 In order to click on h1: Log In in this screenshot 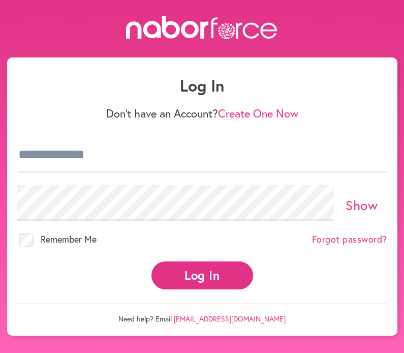, I will do `click(202, 85)`.